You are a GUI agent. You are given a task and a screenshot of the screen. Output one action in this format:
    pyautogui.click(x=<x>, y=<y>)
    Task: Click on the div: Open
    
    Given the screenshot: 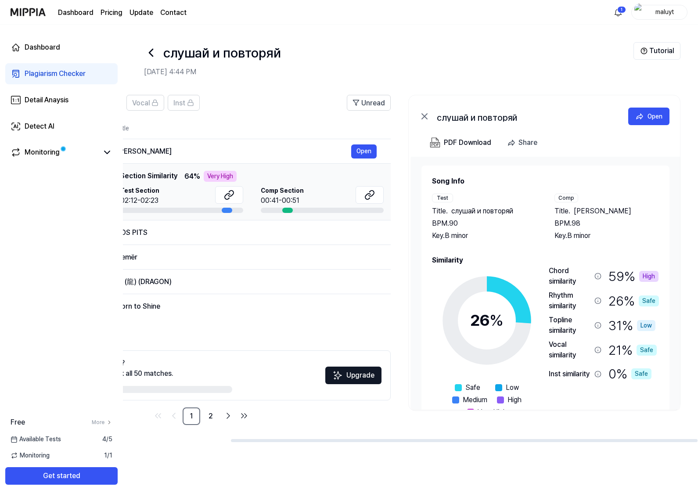 What is the action you would take?
    pyautogui.click(x=655, y=116)
    